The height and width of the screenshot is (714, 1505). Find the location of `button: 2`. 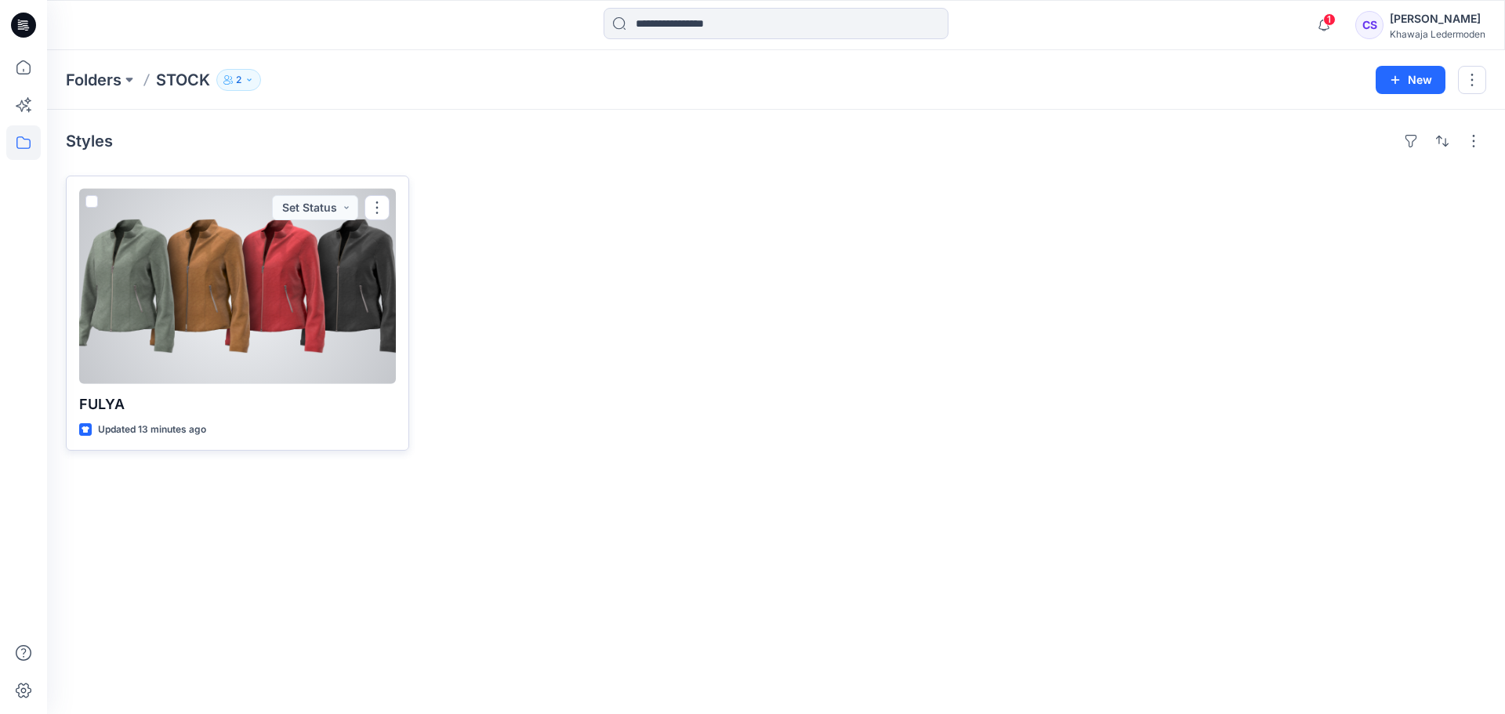

button: 2 is located at coordinates (238, 80).